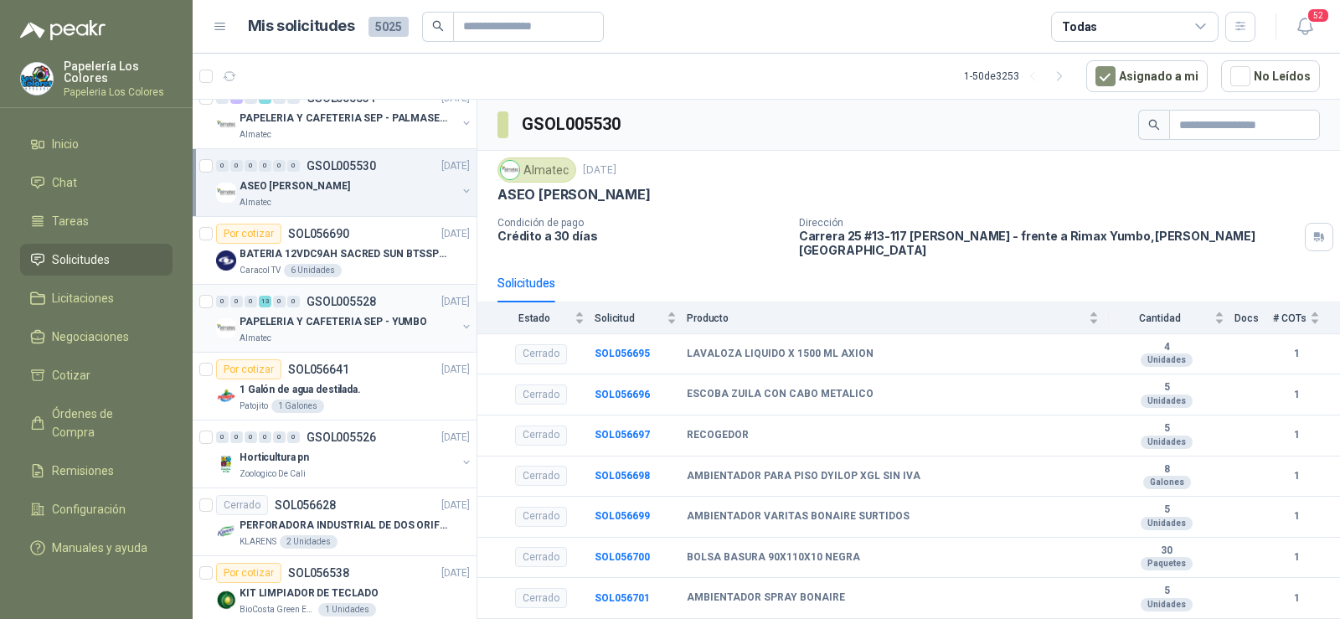 The width and height of the screenshot is (1340, 619). Describe the element at coordinates (773, 558) in the screenshot. I see `b: BOLSA BASURA 90X110X10 NEGRA` at that location.